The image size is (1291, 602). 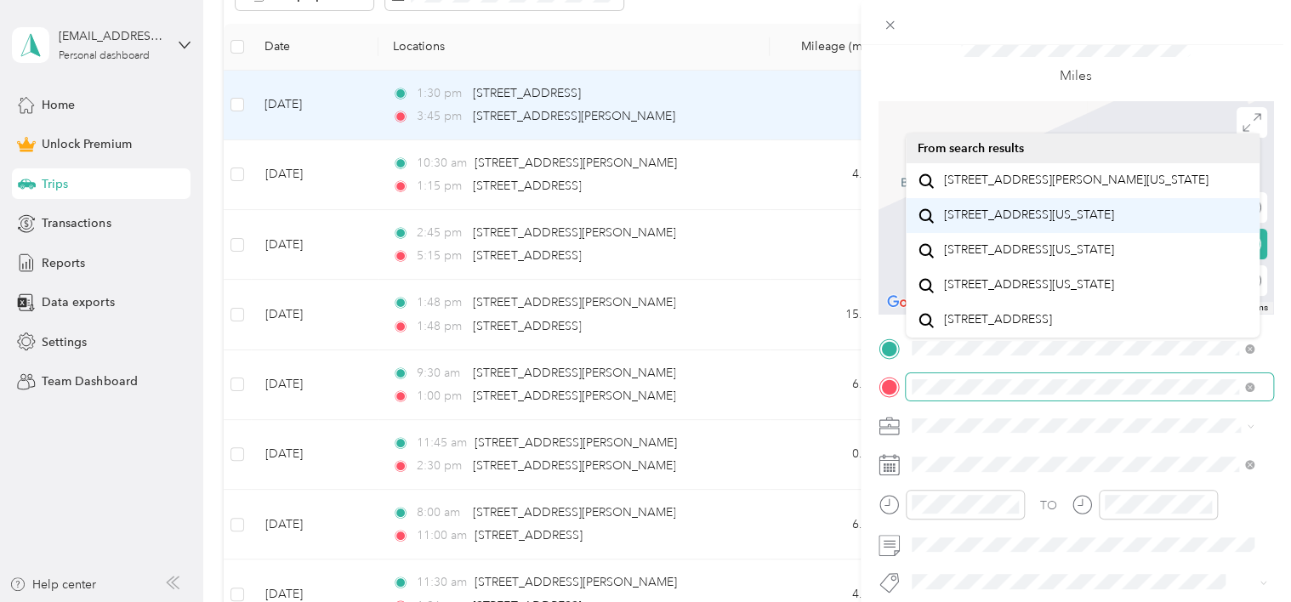 What do you see at coordinates (1049, 505) in the screenshot?
I see `div: TO` at bounding box center [1049, 505].